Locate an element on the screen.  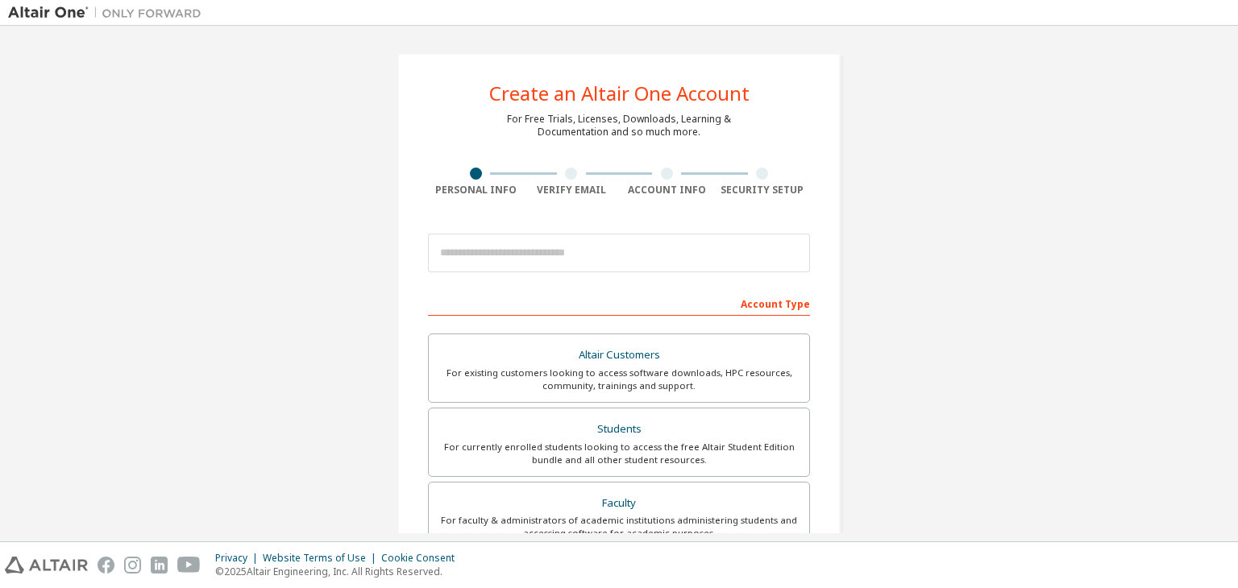
img: instagram.svg is located at coordinates (132, 565).